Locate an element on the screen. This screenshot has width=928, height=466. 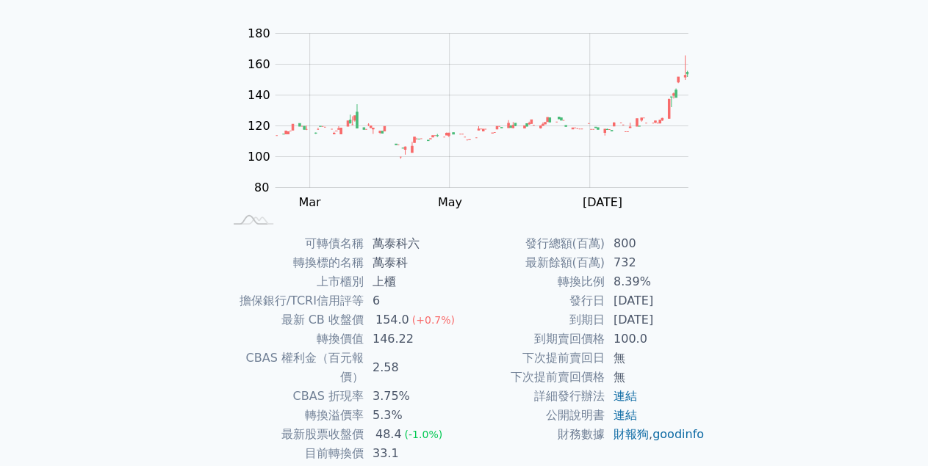
td: 下次提前賣回日 is located at coordinates (534, 358).